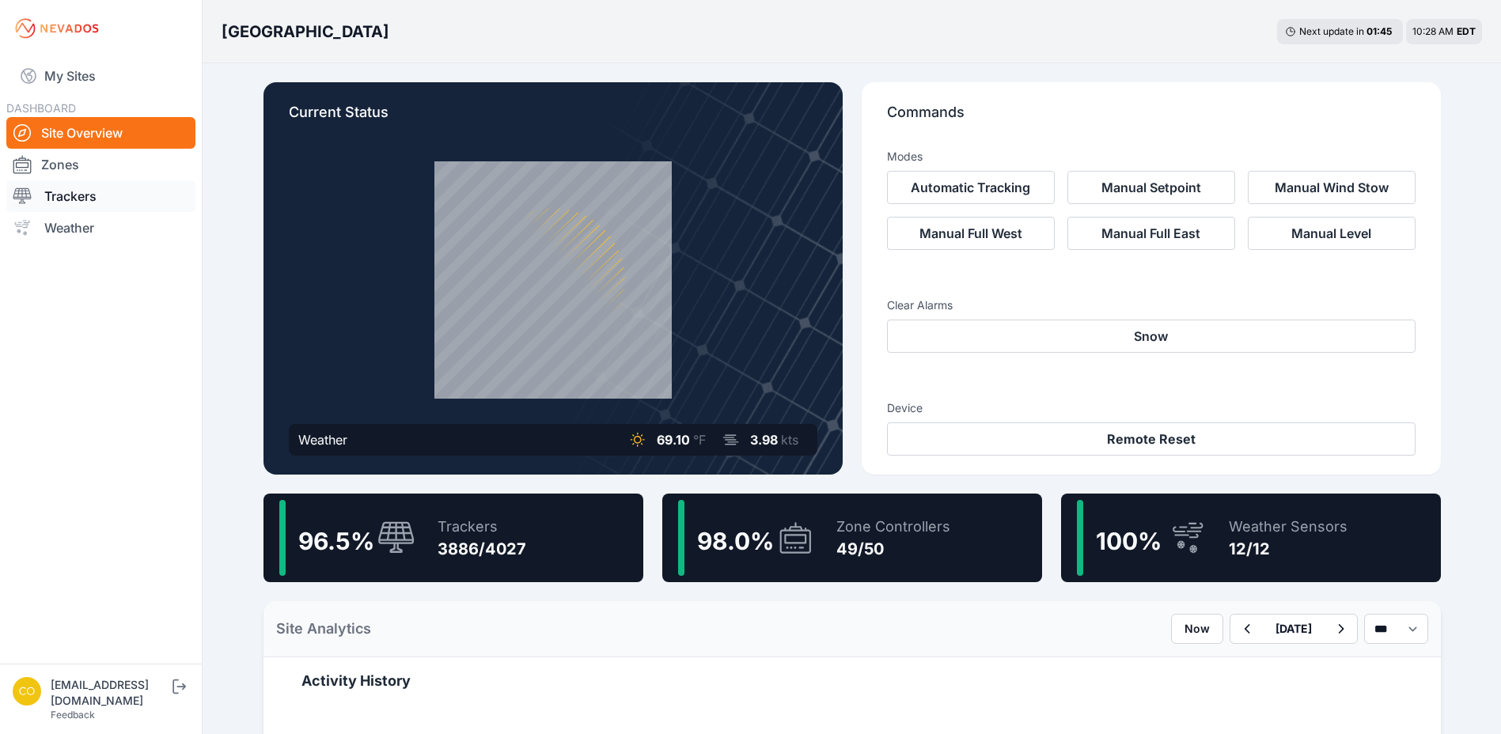 The height and width of the screenshot is (734, 1501). What do you see at coordinates (323, 440) in the screenshot?
I see `div: Weather` at bounding box center [323, 440].